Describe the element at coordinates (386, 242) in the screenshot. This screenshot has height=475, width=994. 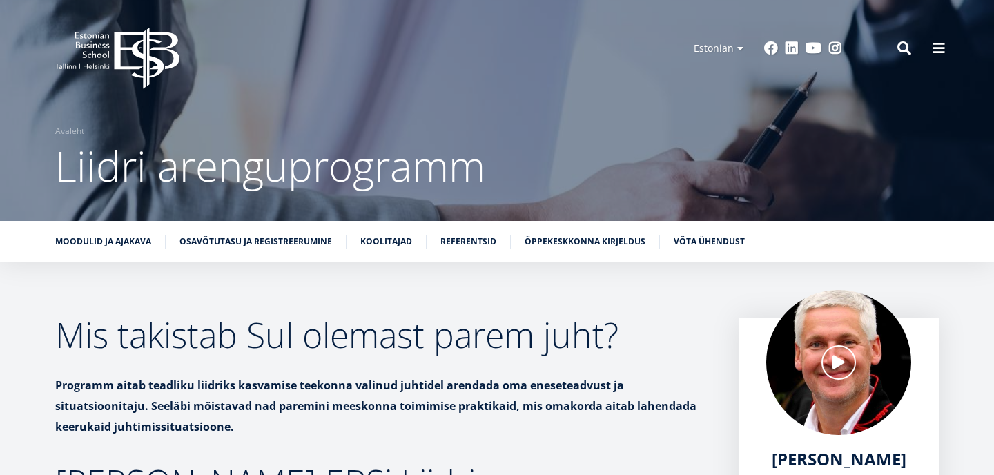
I see `a: Koolitajad` at that location.